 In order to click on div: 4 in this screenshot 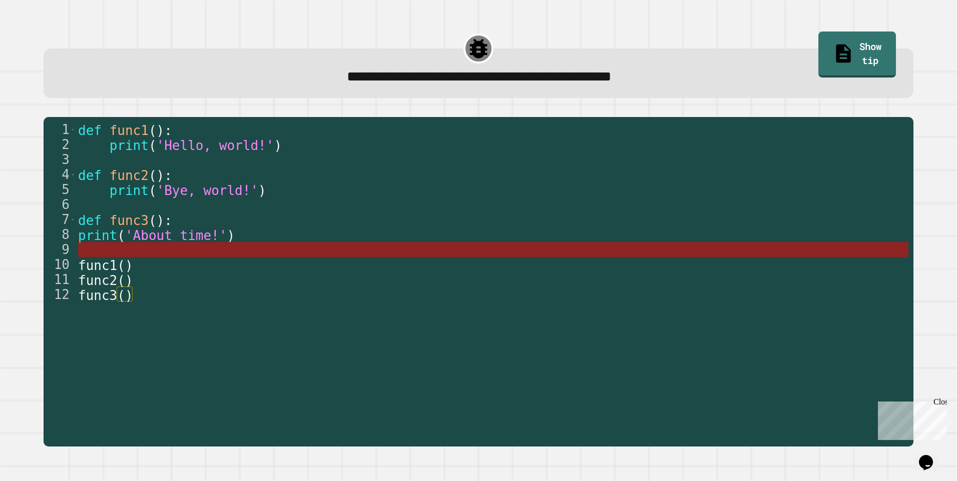, I will do `click(60, 175)`.